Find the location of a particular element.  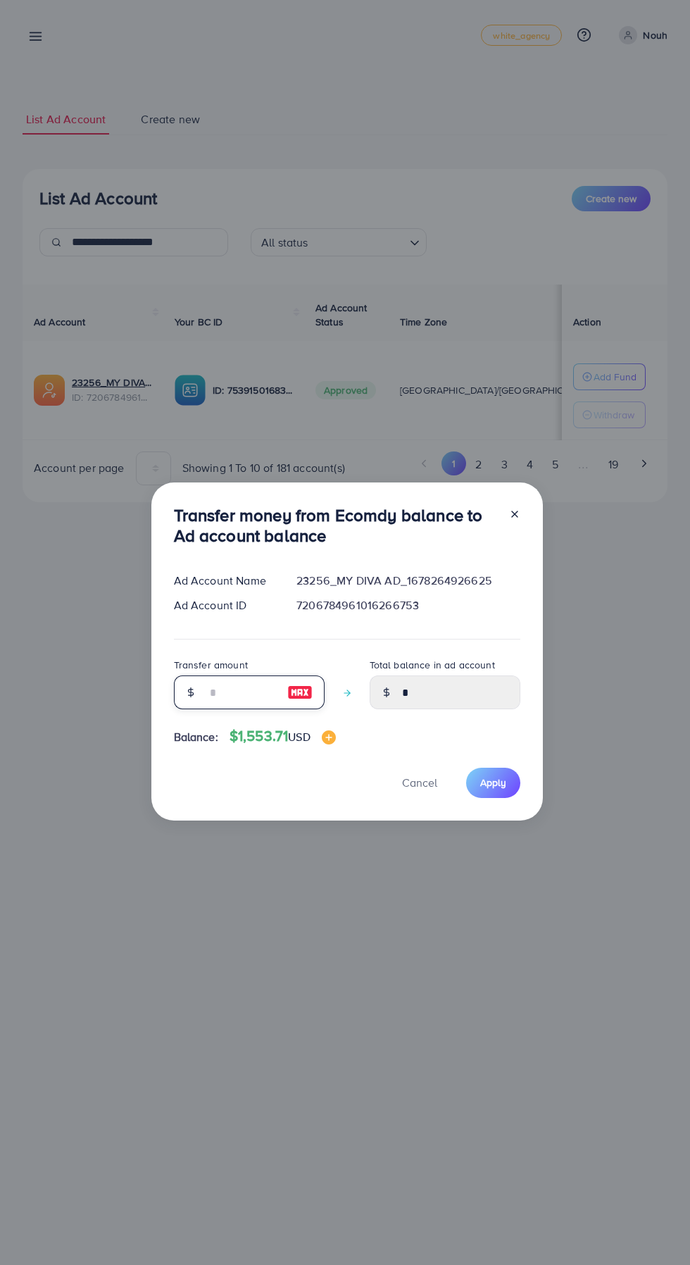

span: Cancel is located at coordinates (420, 783).